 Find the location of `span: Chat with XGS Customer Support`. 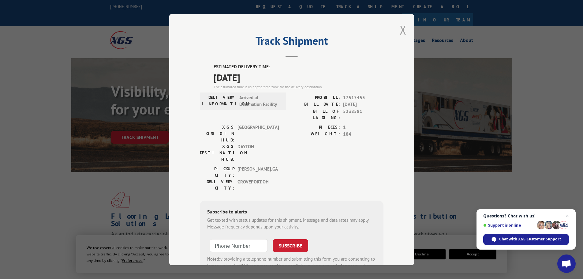

span: Chat with XGS Customer Support is located at coordinates (530, 239).